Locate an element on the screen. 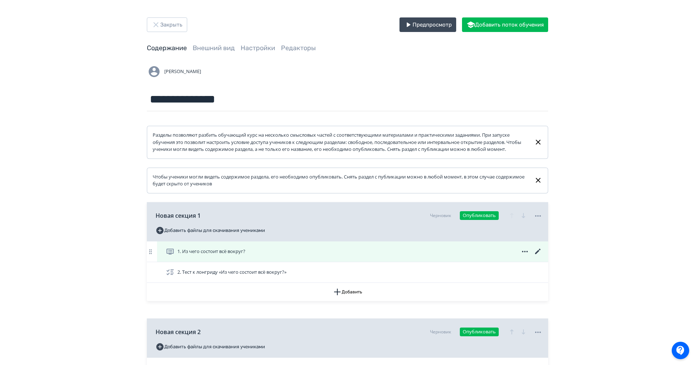 The height and width of the screenshot is (365, 695). a: Редакторы is located at coordinates (298, 48).